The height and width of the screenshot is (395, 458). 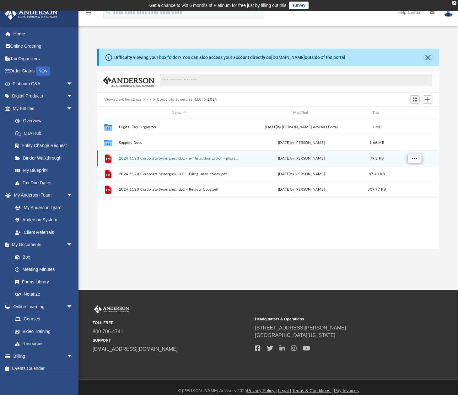 What do you see at coordinates (334, 320) in the screenshot?
I see `small: Headquarters & Operations` at bounding box center [334, 320].